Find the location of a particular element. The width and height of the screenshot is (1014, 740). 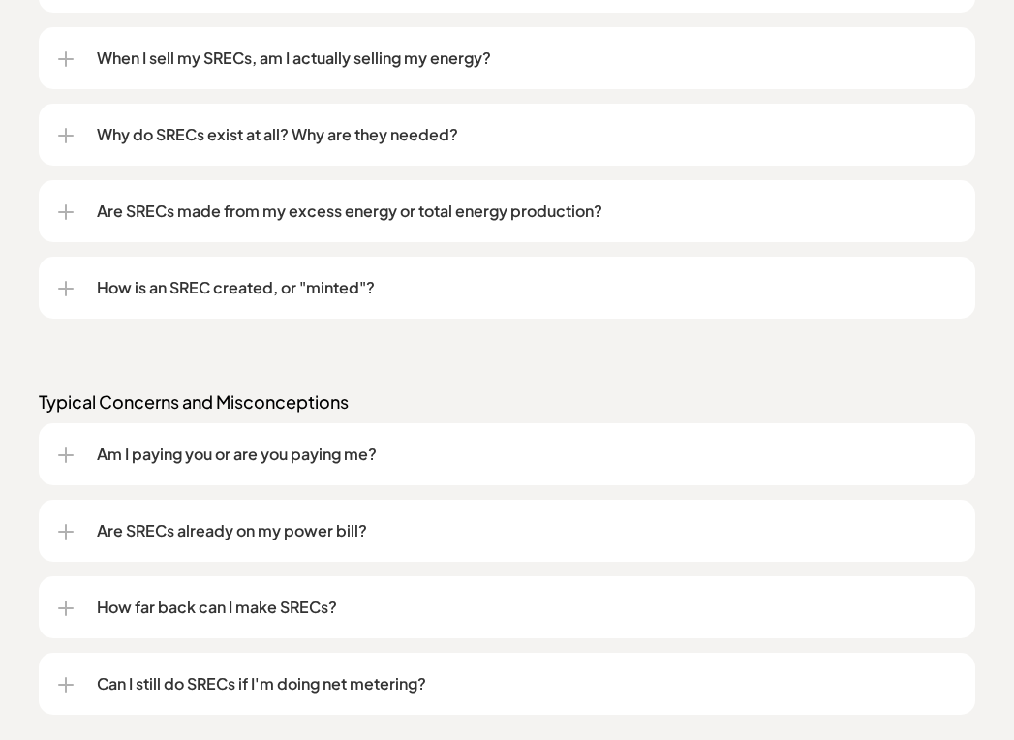

p: Typical Concerns and Misconceptions is located at coordinates (507, 402).